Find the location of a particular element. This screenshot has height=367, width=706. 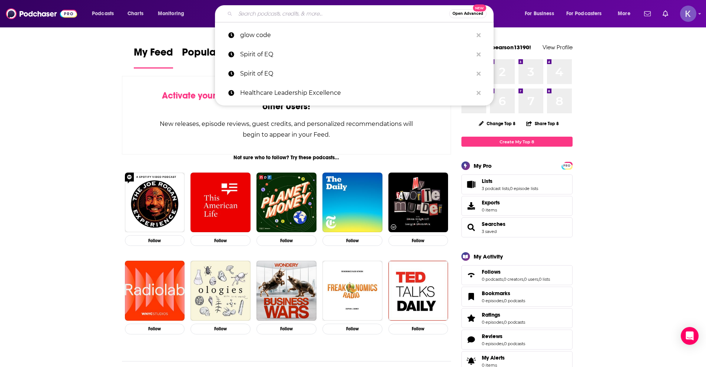

a: The Joe Rogan Experience is located at coordinates (155, 203).